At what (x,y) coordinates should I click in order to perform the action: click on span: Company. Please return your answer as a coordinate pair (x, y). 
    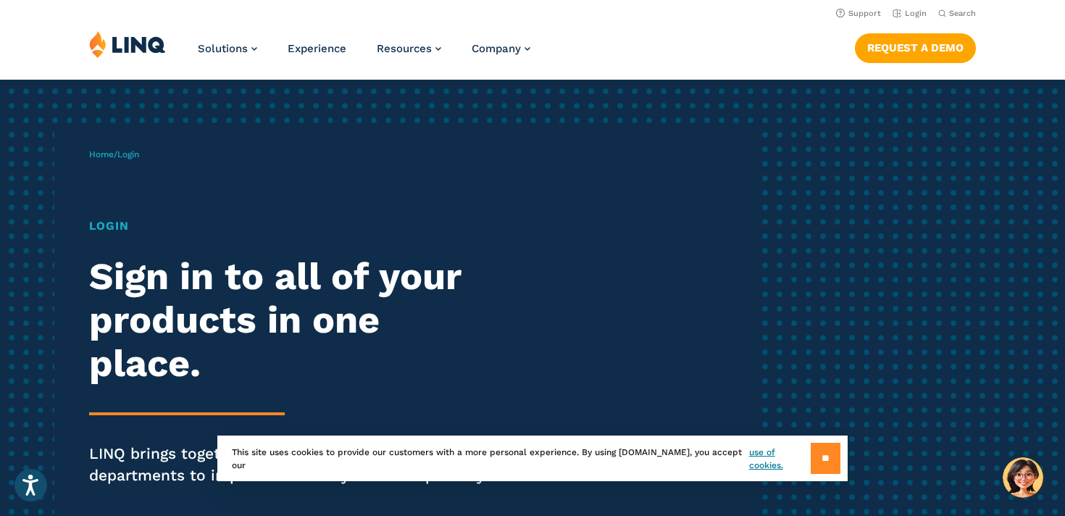
    Looking at the image, I should click on (496, 49).